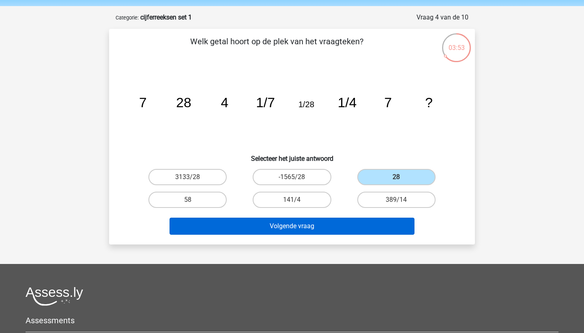 This screenshot has height=333, width=584. What do you see at coordinates (396, 177) in the screenshot?
I see `label: 28` at bounding box center [396, 177].